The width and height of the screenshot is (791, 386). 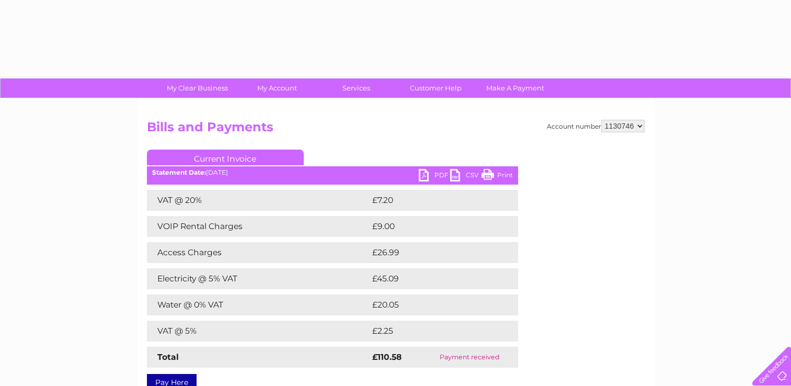 I want to click on td: VAT @ 20%, so click(x=258, y=200).